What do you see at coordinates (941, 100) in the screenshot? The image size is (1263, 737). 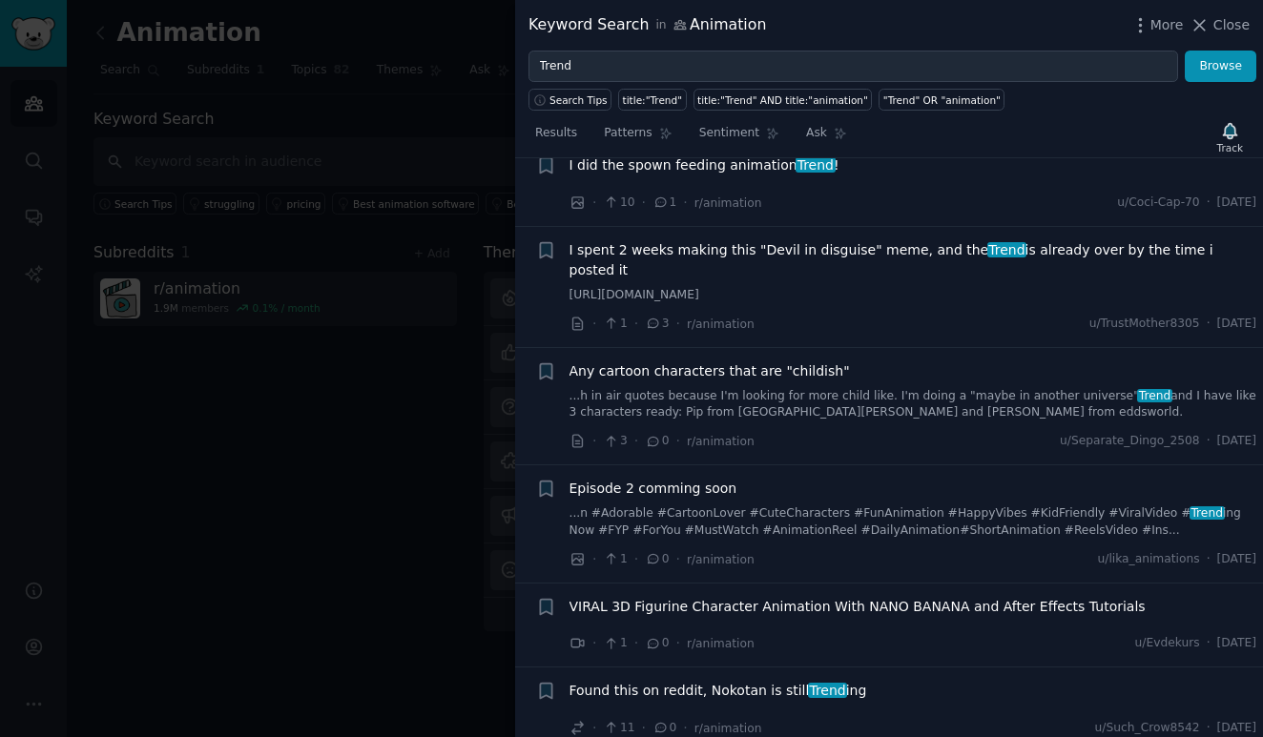 I see `div: "Trend" OR "animation"` at bounding box center [941, 100].